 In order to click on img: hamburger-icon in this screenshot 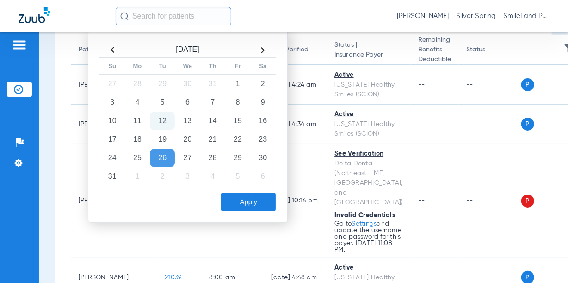, I will do `click(19, 45)`.